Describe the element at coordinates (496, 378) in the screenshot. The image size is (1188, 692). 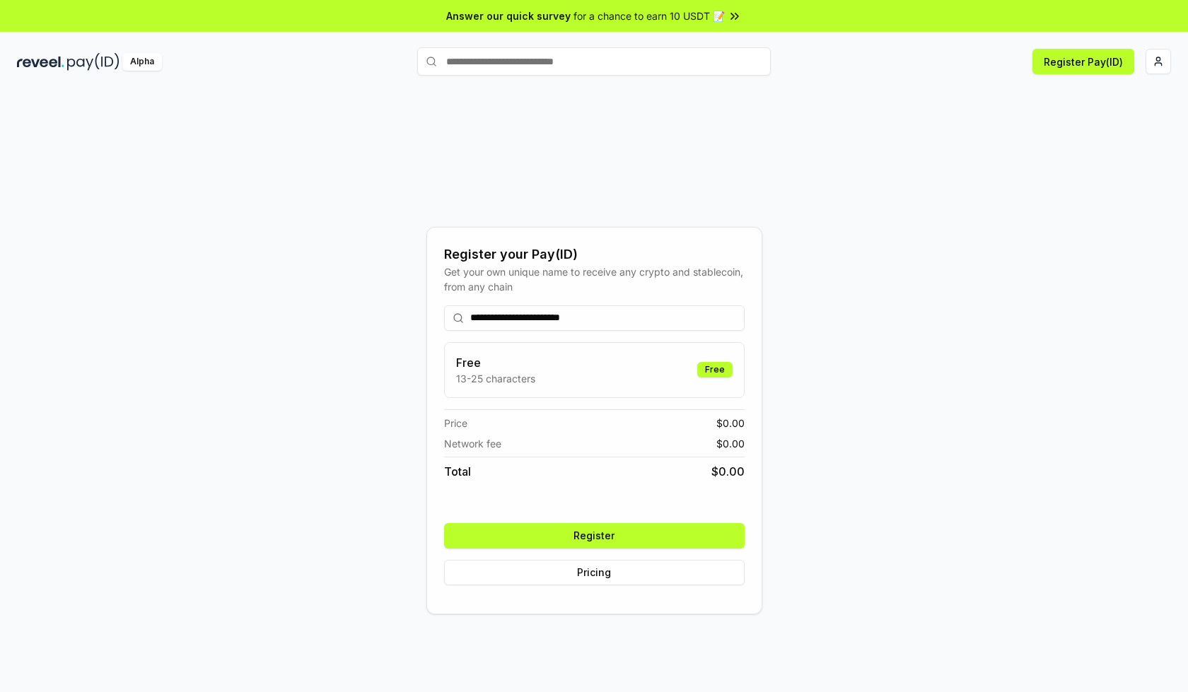
I see `p: 13-25 characters` at that location.